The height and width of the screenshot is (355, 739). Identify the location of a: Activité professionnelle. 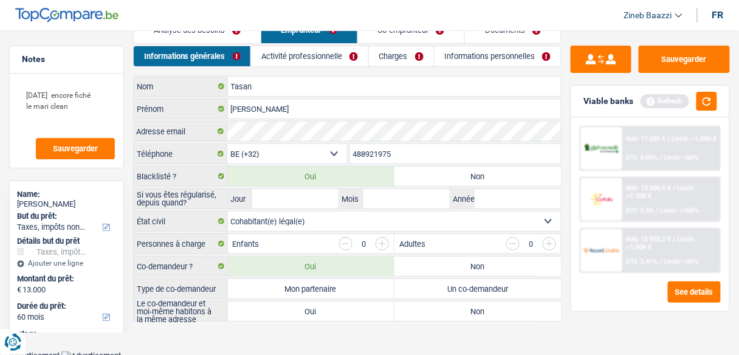
(309, 56).